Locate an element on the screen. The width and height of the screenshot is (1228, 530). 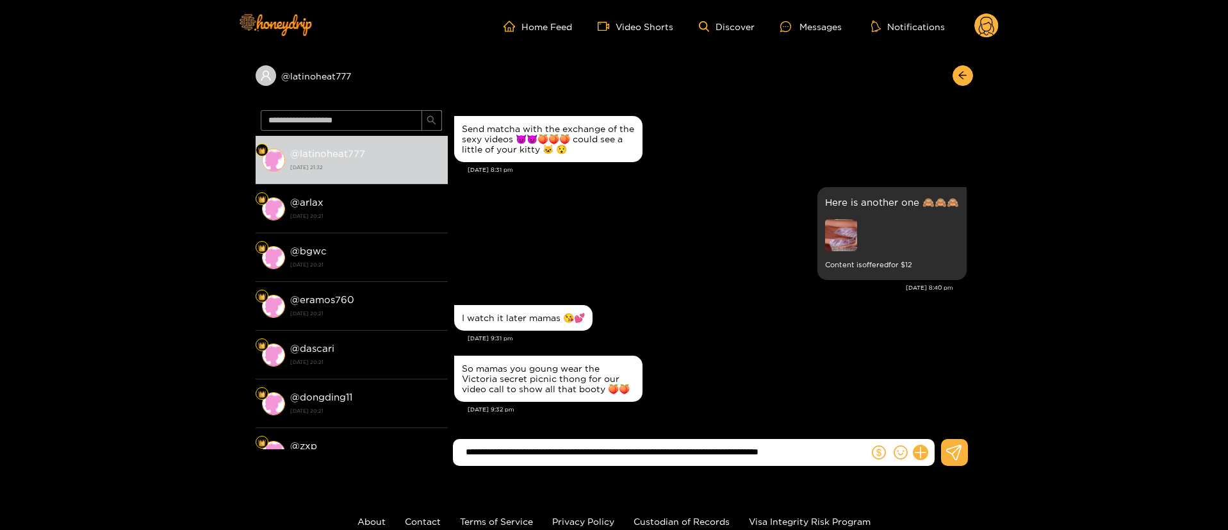
span: arrow-left is located at coordinates (962, 76).